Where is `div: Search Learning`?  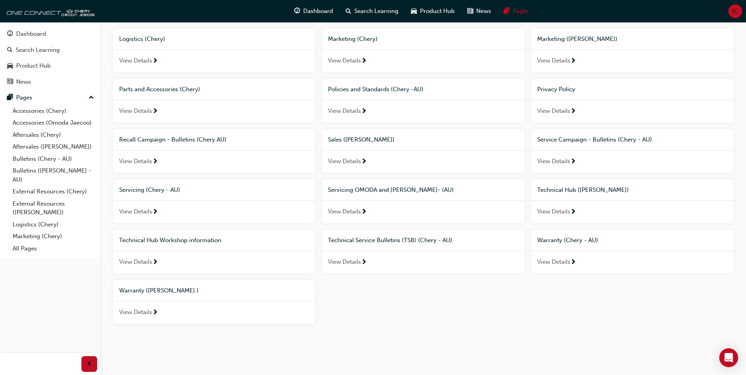
div: Search Learning is located at coordinates (38, 50).